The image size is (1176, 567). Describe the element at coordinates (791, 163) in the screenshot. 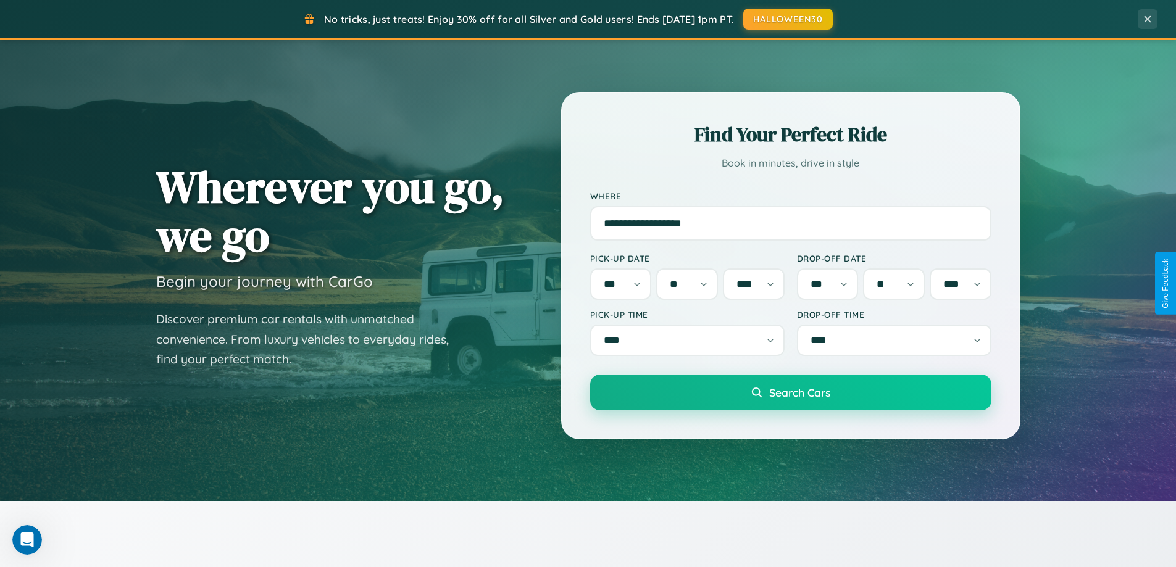

I see `p: Book in minutes, drive in style` at that location.